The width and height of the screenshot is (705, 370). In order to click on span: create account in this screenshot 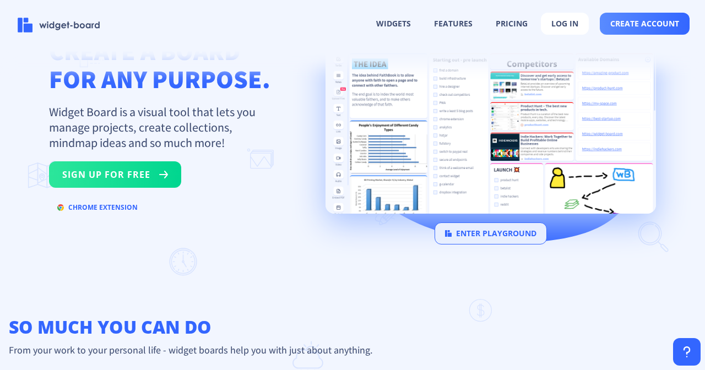, I will do `click(644, 24)`.